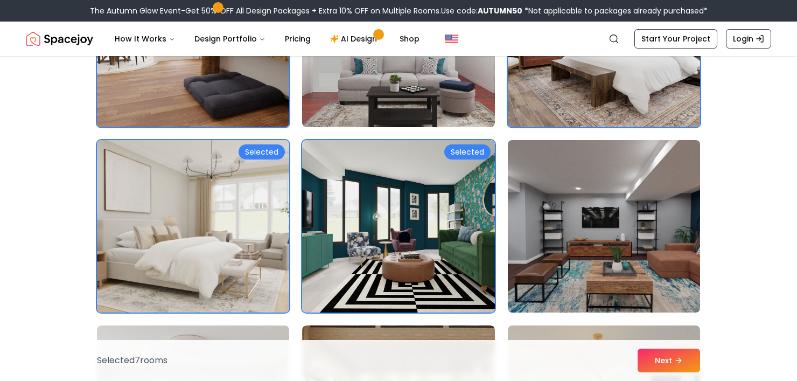 The image size is (797, 381). Describe the element at coordinates (145, 39) in the screenshot. I see `button: How It Works` at that location.